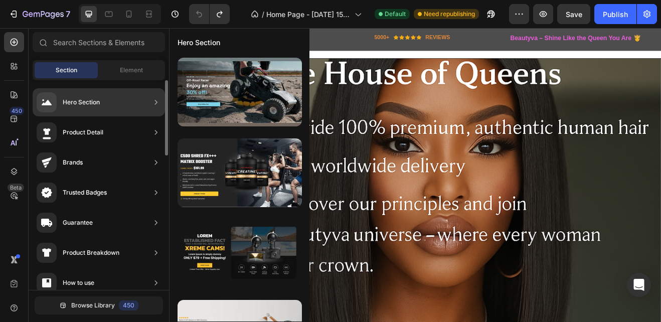  I want to click on h2: Beautyva – Shine Like the Queen You Are 👸, so click(497, 12).